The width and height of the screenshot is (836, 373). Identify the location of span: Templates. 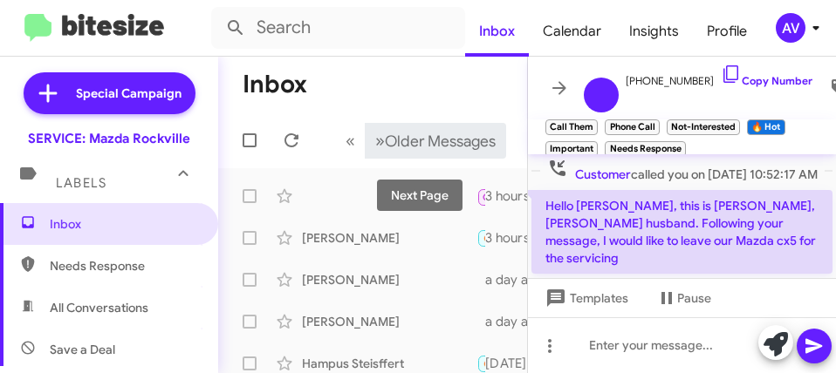
(584, 298).